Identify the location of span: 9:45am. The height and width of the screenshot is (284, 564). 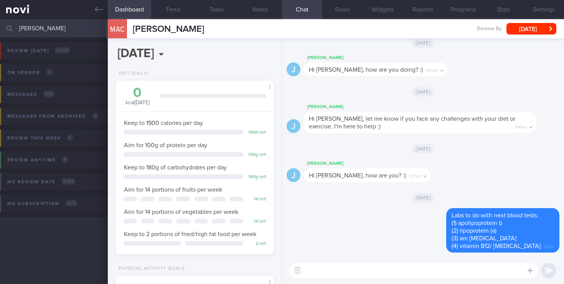
(521, 126).